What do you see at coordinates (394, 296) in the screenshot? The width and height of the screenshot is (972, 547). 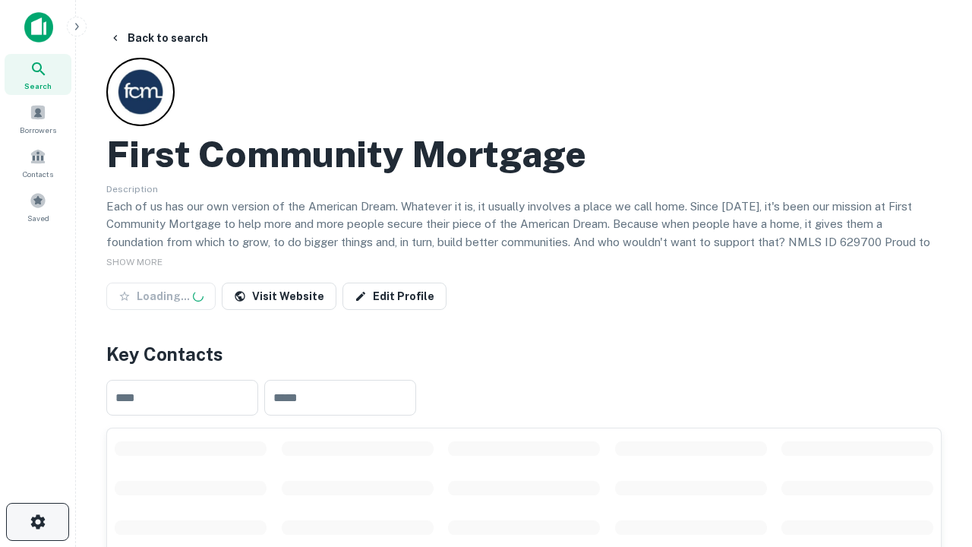 I see `a: Edit Profile` at bounding box center [394, 296].